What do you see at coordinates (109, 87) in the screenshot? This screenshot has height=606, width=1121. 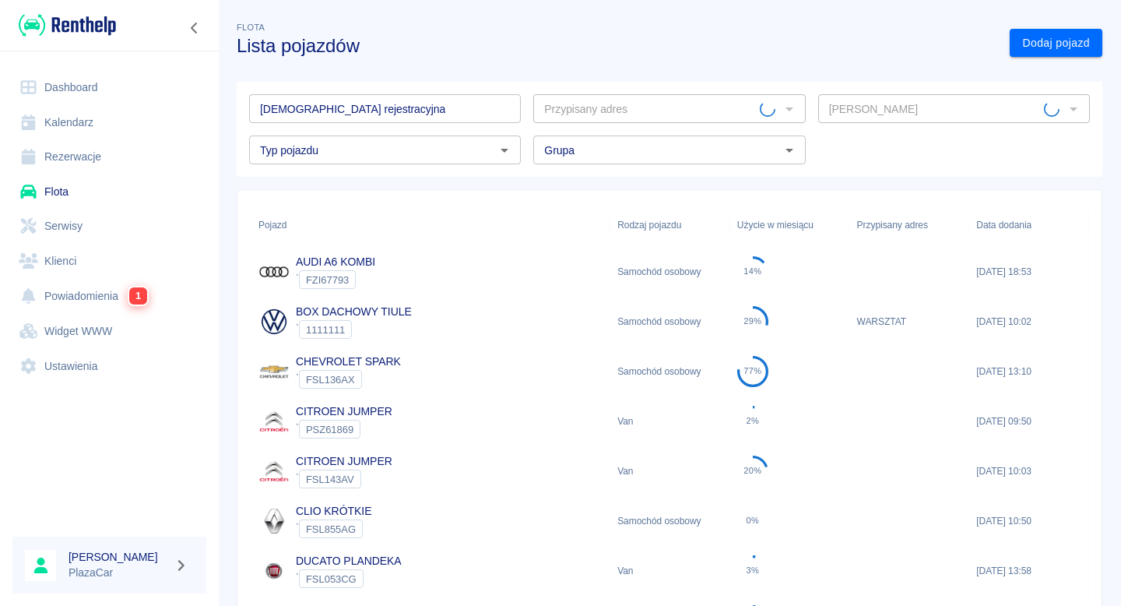 I see `a: Dashboard` at bounding box center [109, 87].